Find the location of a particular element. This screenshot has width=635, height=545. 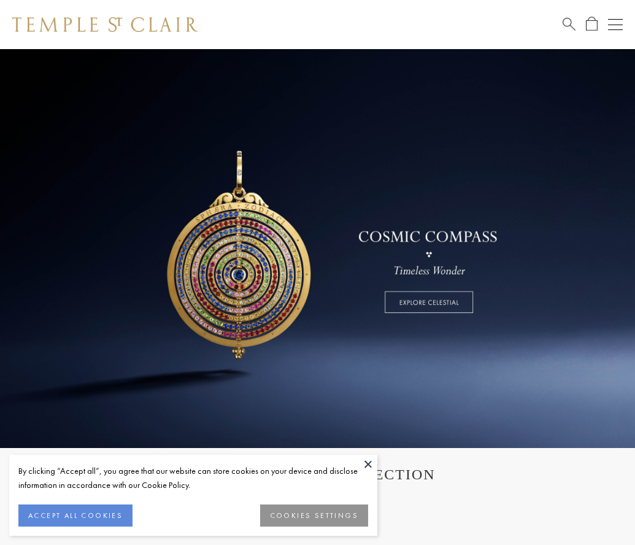

button: COOKIES SETTINGS is located at coordinates (314, 515).